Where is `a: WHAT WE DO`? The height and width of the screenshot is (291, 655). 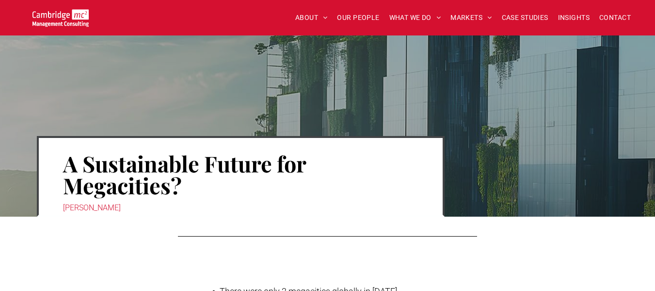
a: WHAT WE DO is located at coordinates (415, 17).